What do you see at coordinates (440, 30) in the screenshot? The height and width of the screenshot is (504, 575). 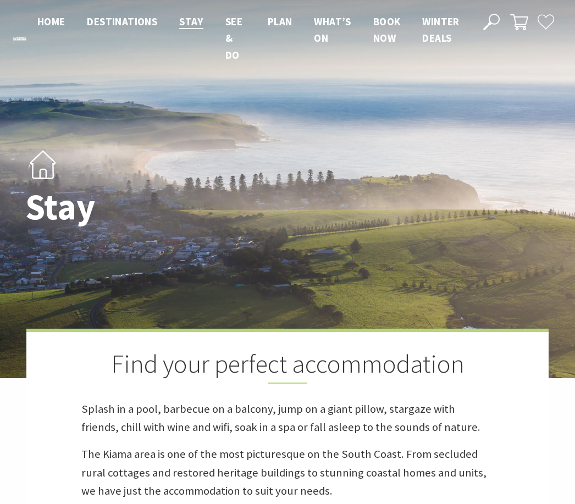 I see `span: Winter Deals` at bounding box center [440, 30].